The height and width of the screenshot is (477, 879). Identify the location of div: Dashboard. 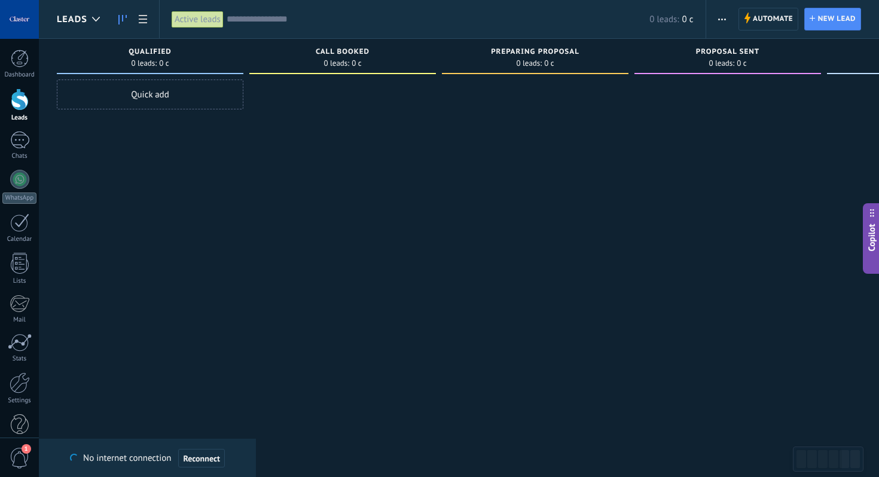
(20, 75).